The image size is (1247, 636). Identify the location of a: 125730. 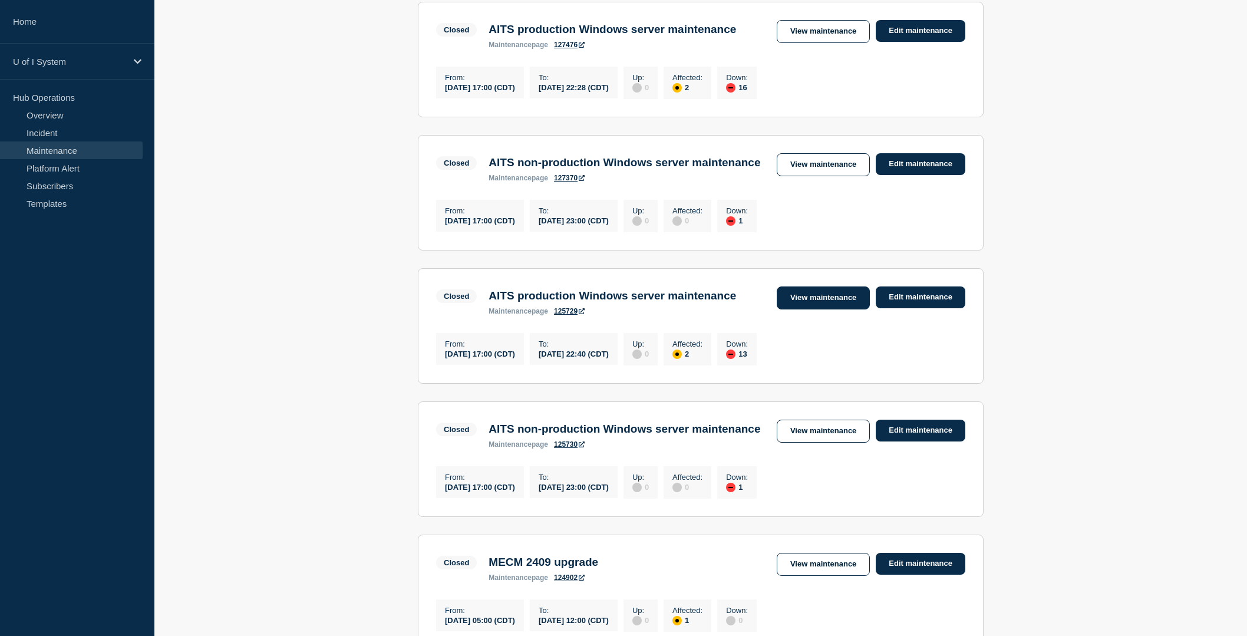
(569, 444).